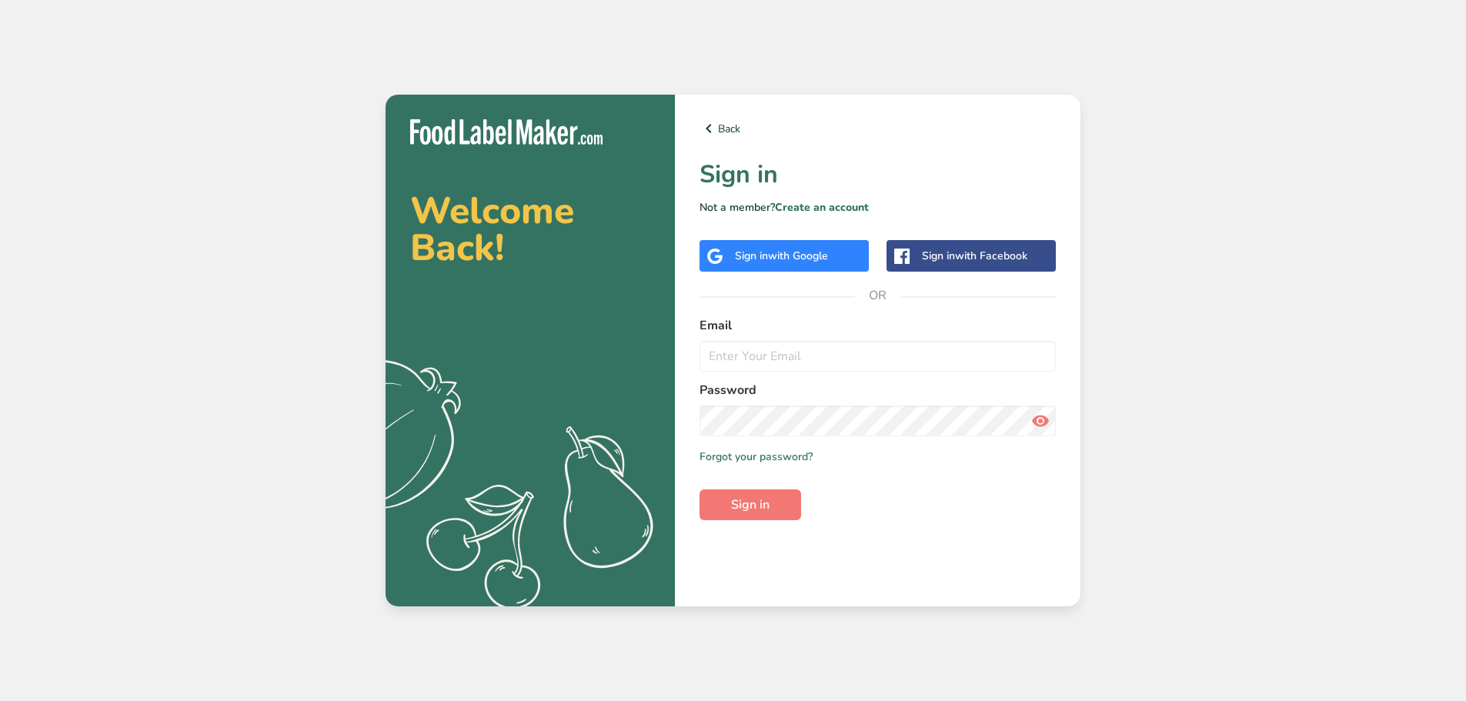 The height and width of the screenshot is (701, 1466). I want to click on input: Enter Your Email, so click(877, 356).